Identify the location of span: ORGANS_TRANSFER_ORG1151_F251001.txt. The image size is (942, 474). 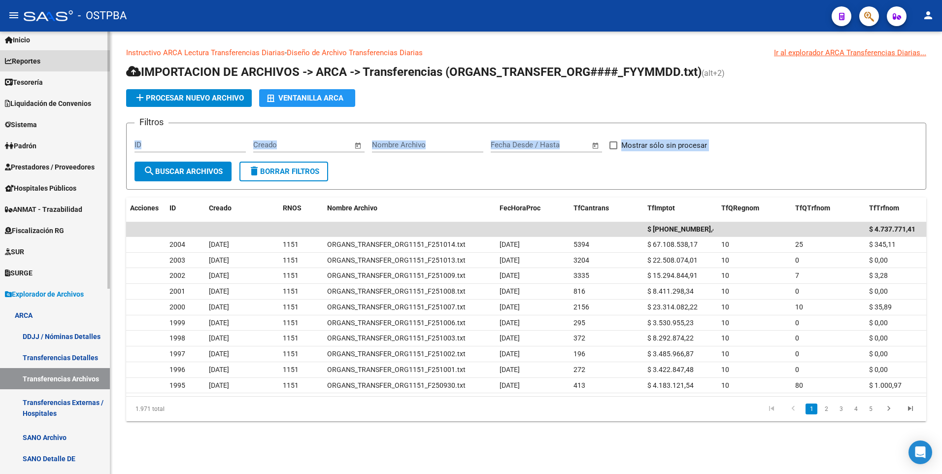
(396, 370).